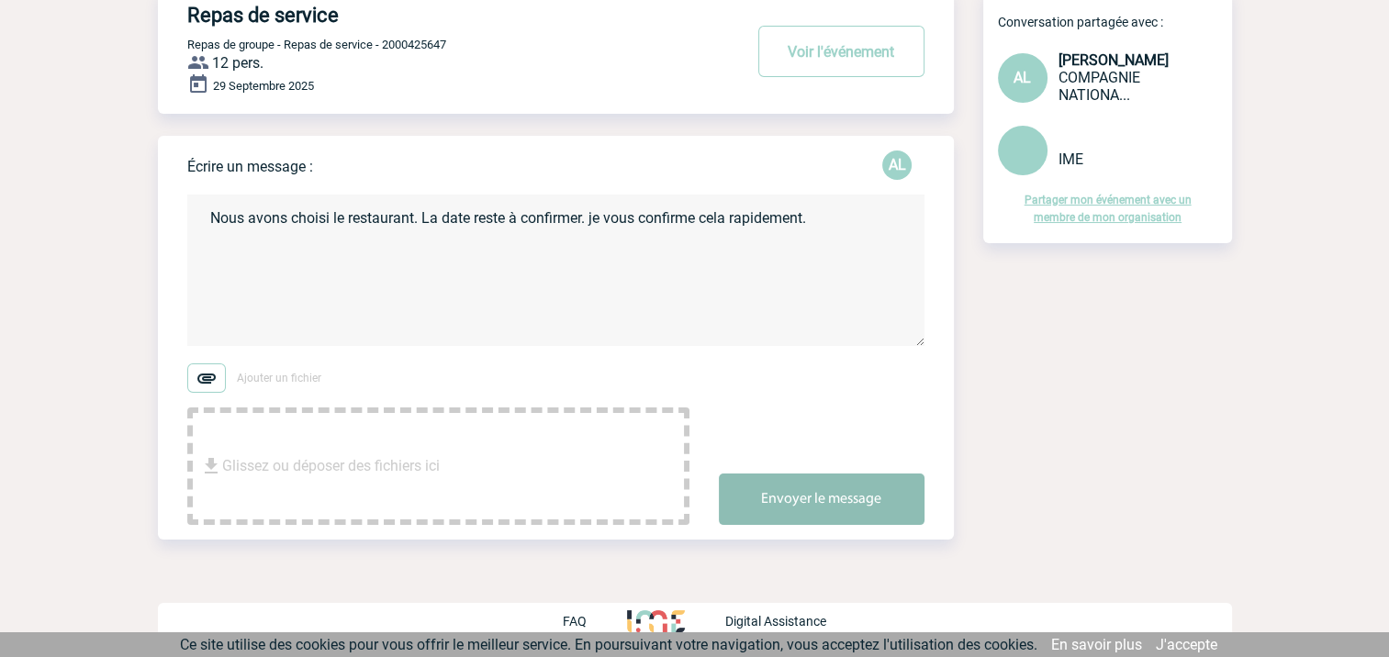  I want to click on img: file_download.svg, so click(211, 466).